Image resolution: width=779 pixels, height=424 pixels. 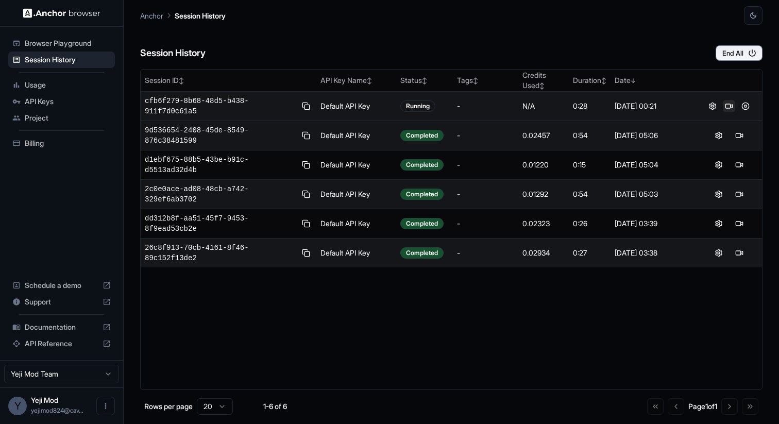 What do you see at coordinates (68, 60) in the screenshot?
I see `span: Session History` at bounding box center [68, 60].